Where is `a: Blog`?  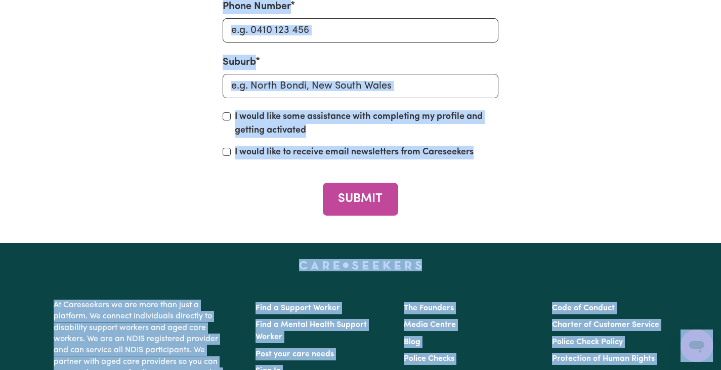
a: Blog is located at coordinates (412, 342).